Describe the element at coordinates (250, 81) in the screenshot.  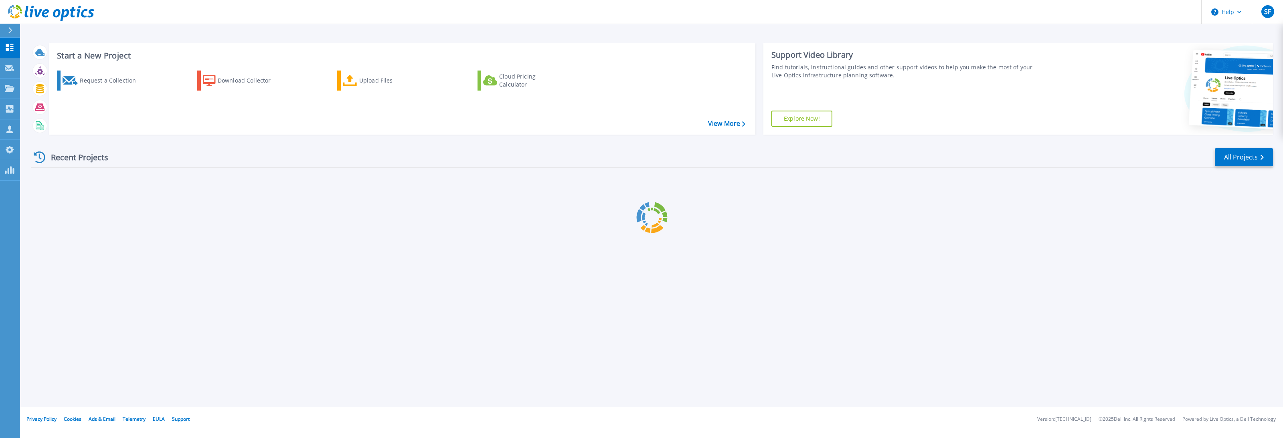
I see `div: Download Collector` at that location.